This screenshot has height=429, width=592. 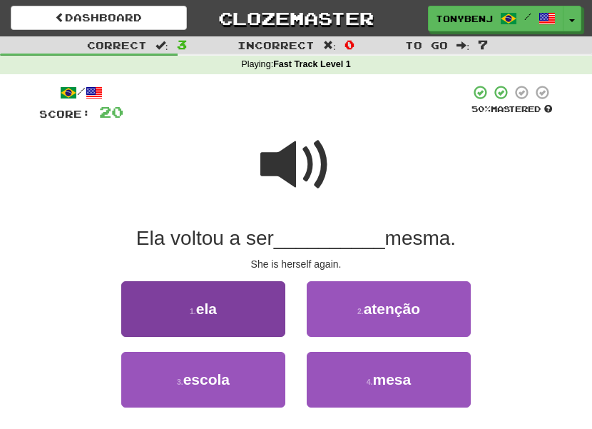 I want to click on span: 20, so click(x=111, y=111).